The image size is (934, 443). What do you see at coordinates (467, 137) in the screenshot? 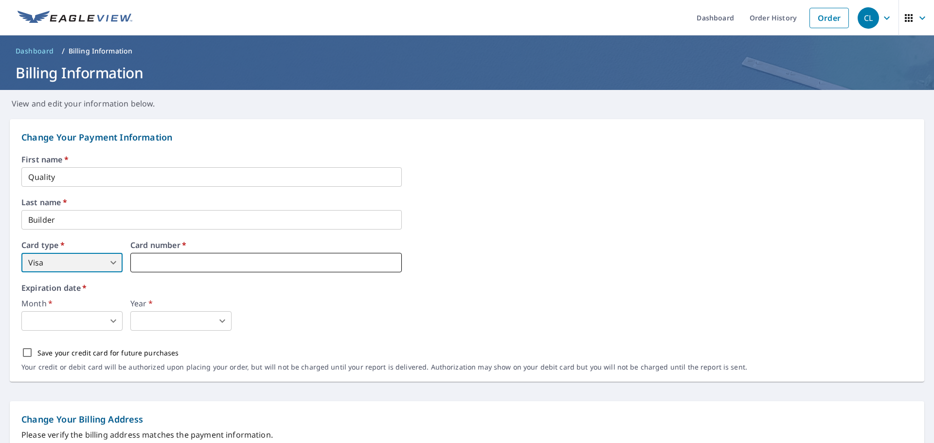
I see `p: Change Your Payment Information` at bounding box center [467, 137].